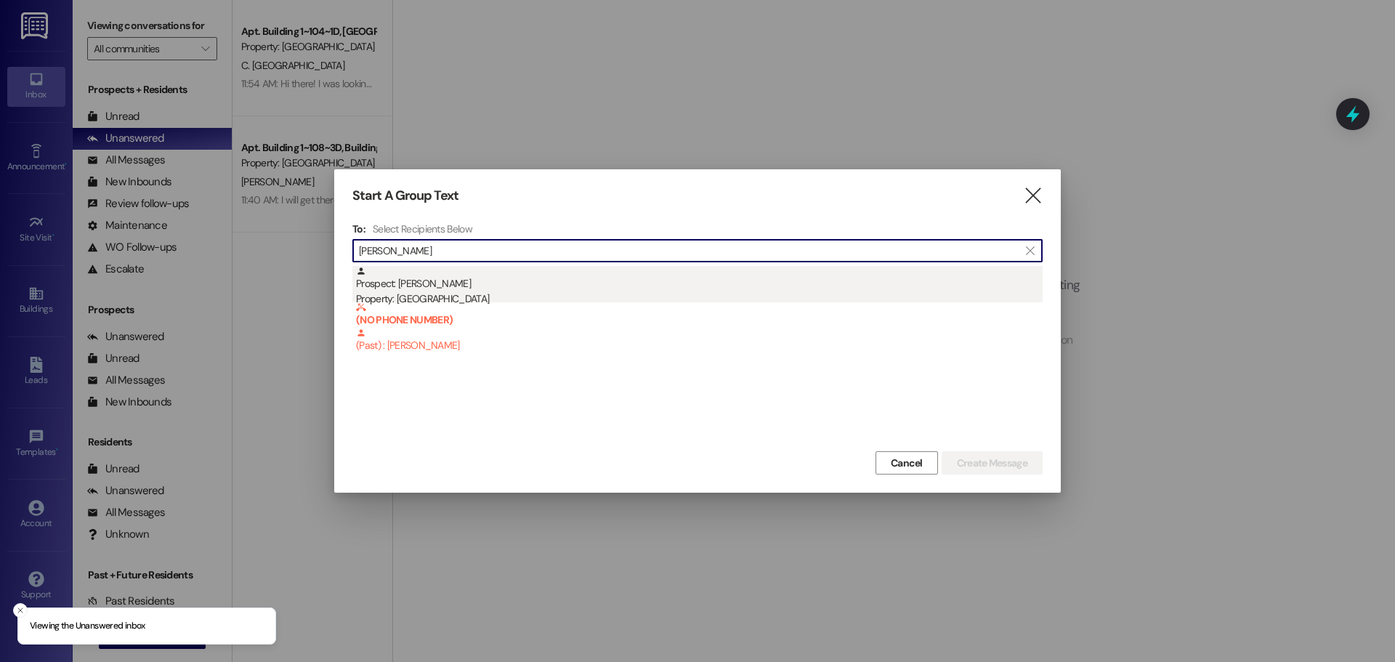  Describe the element at coordinates (699, 314) in the screenshot. I see `b: (NO PHONE NUMBER)` at that location.